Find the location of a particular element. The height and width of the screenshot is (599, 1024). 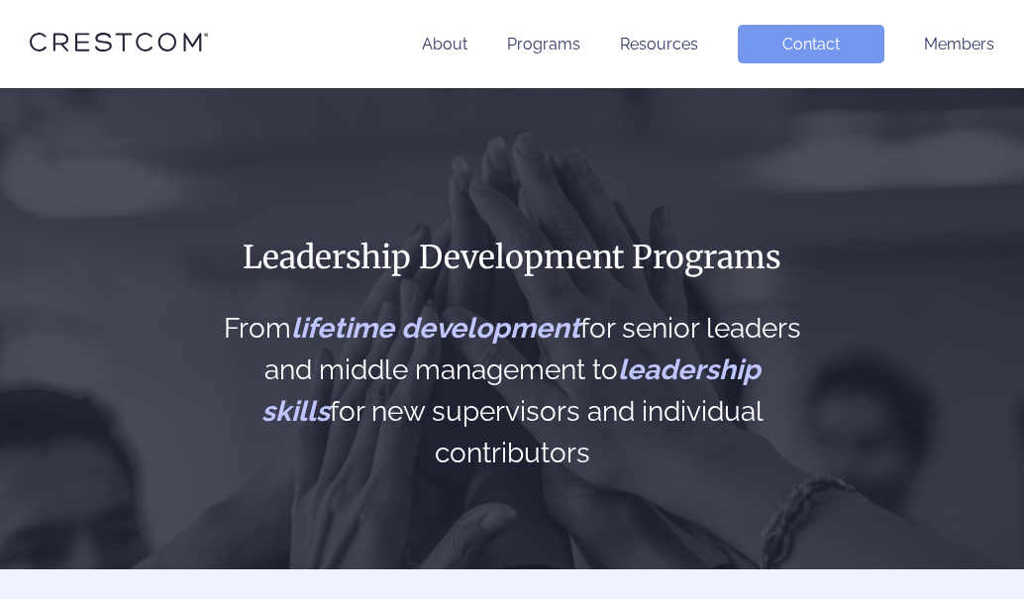

a: Contact is located at coordinates (811, 44).